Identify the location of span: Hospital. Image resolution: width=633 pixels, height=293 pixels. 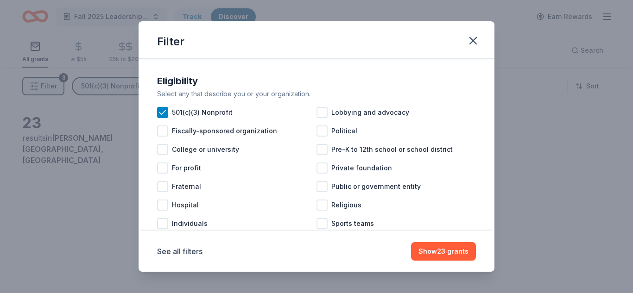
(185, 205).